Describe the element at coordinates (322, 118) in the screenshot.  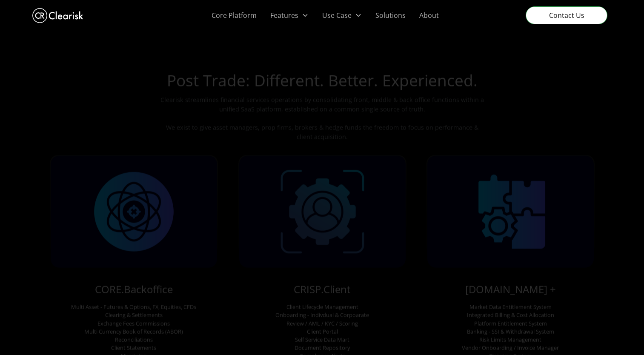
I see `p: Clearisk streamlines financial services operations by consolidating front, middle & back office f...` at that location.